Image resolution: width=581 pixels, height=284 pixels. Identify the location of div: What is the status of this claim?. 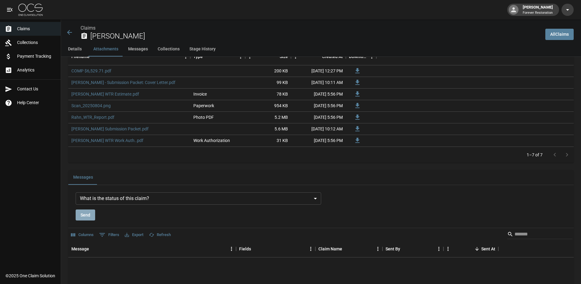
(198, 198).